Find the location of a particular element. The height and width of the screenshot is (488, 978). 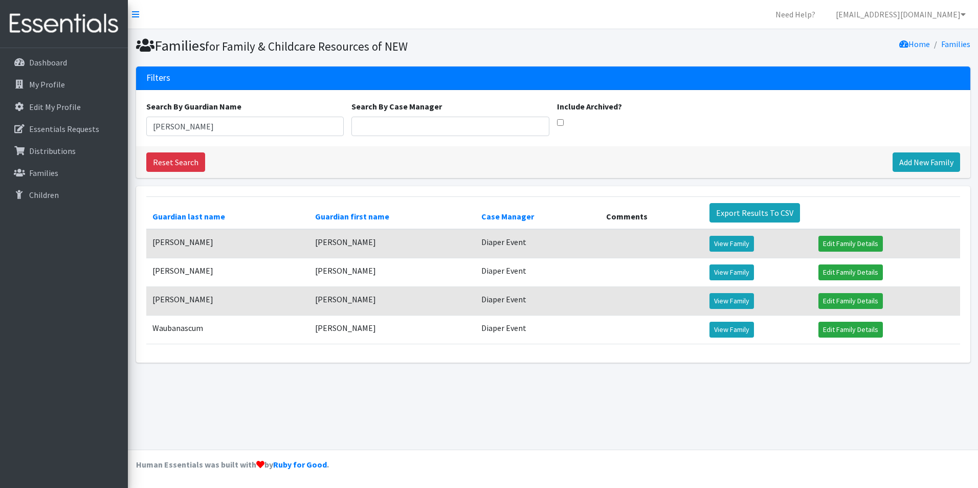

a: Edit My Profile is located at coordinates (64, 107).